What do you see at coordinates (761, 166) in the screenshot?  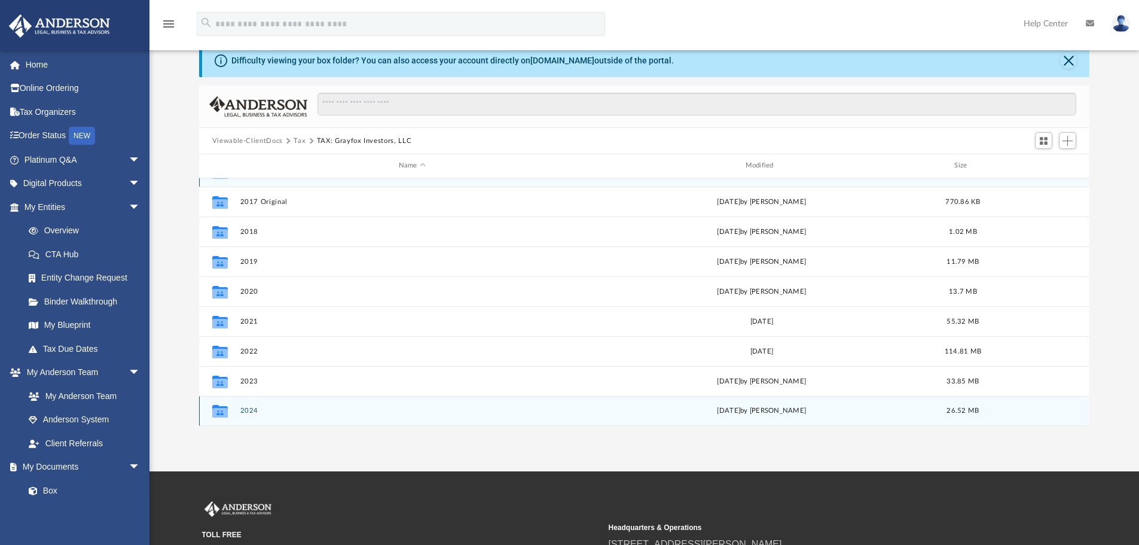 I see `div: Modified` at bounding box center [761, 166].